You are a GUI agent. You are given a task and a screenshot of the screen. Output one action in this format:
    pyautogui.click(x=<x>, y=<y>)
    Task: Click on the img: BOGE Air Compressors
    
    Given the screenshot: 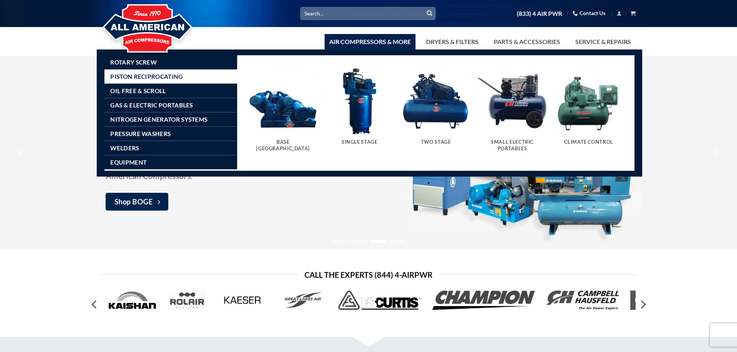 What is the action you would take?
    pyautogui.click(x=521, y=153)
    